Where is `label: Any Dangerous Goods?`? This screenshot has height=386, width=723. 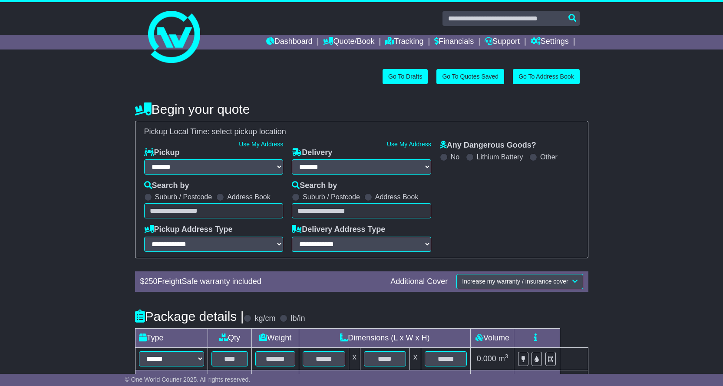 label: Any Dangerous Goods? is located at coordinates (488, 145).